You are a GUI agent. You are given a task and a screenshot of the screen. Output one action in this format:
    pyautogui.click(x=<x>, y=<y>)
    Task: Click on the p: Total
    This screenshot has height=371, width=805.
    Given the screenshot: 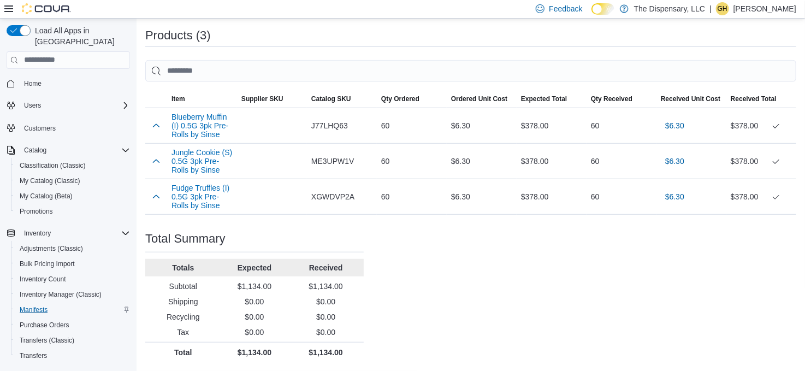 What is the action you would take?
    pyautogui.click(x=183, y=352)
    